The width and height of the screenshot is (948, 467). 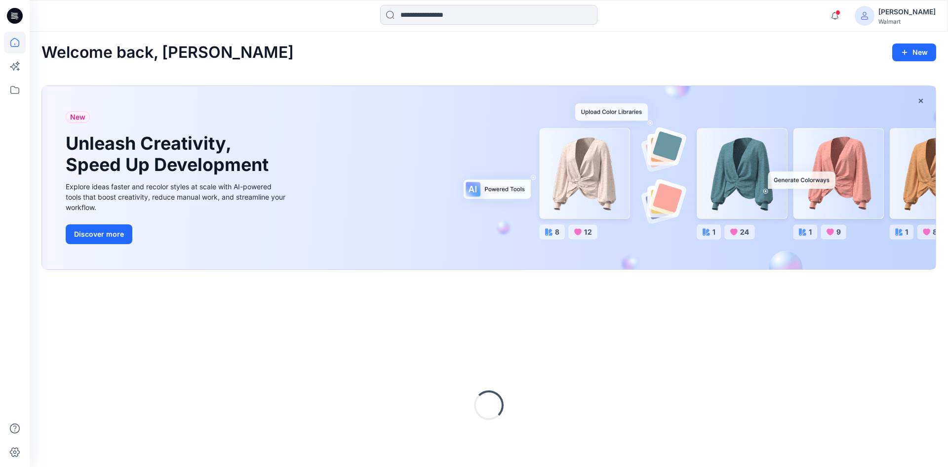 I want to click on svg: avatar, so click(x=865, y=16).